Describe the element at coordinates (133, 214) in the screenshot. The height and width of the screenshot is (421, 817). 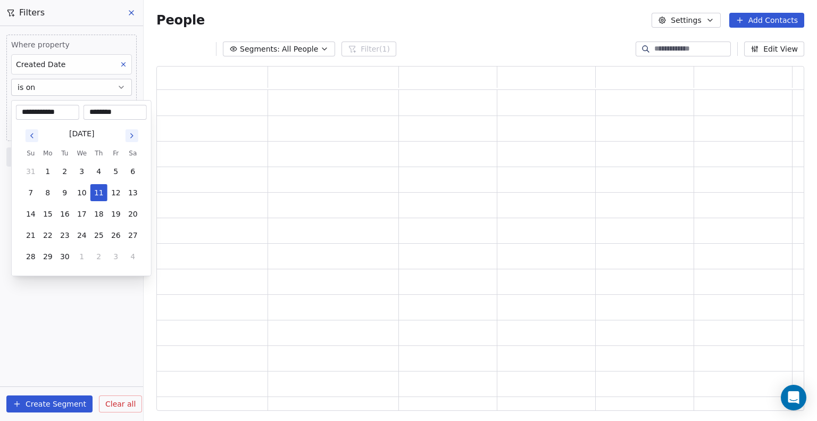
I see `button: 20` at that location.